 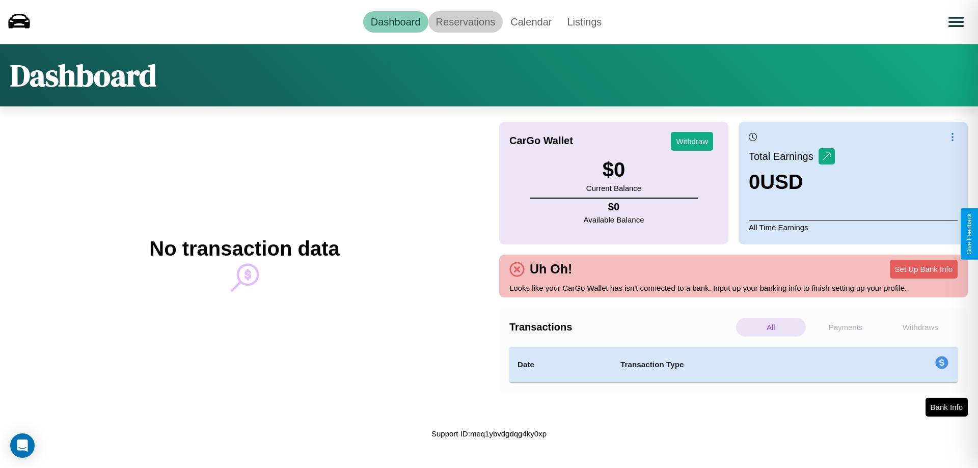 What do you see at coordinates (614, 170) in the screenshot?
I see `h3: $ 0` at bounding box center [614, 170].